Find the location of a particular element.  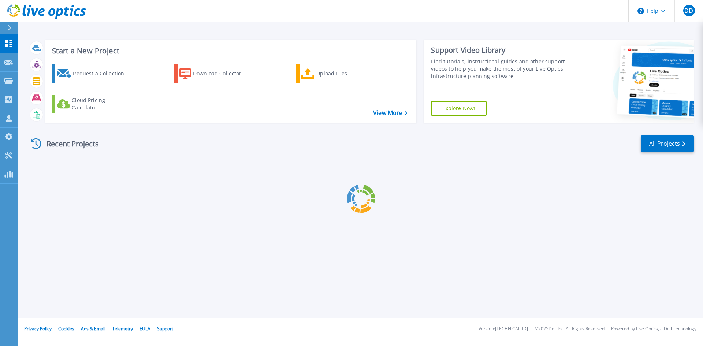

div: Download Collector is located at coordinates (222, 74).